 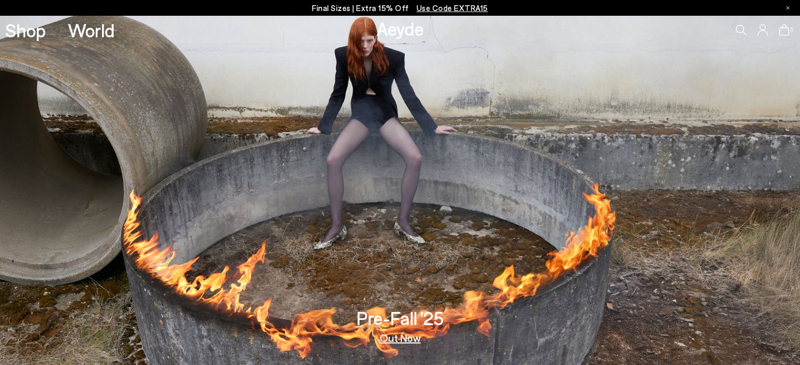 I want to click on span: 0, so click(x=792, y=30).